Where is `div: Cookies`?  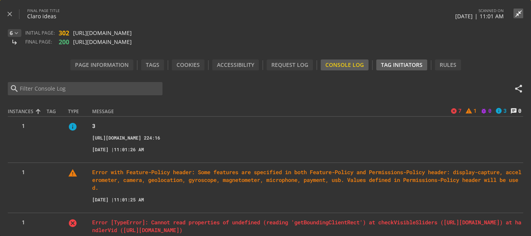 div: Cookies is located at coordinates (188, 65).